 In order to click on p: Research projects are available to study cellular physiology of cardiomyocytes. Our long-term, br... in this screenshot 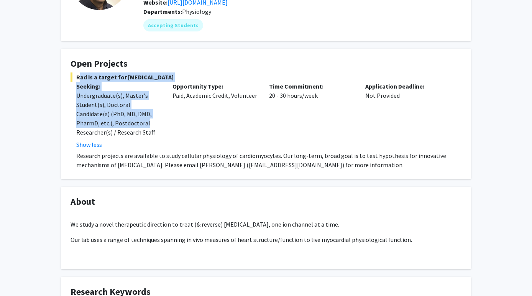, I will do `click(269, 160)`.